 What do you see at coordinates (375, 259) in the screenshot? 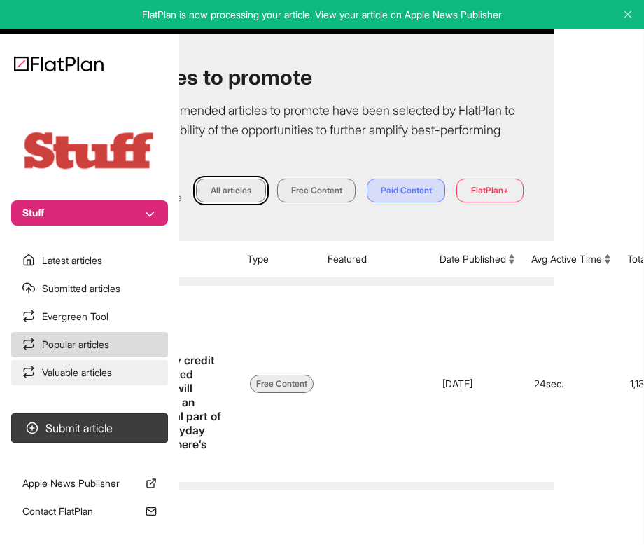
I see `th: Featured` at bounding box center [375, 259].